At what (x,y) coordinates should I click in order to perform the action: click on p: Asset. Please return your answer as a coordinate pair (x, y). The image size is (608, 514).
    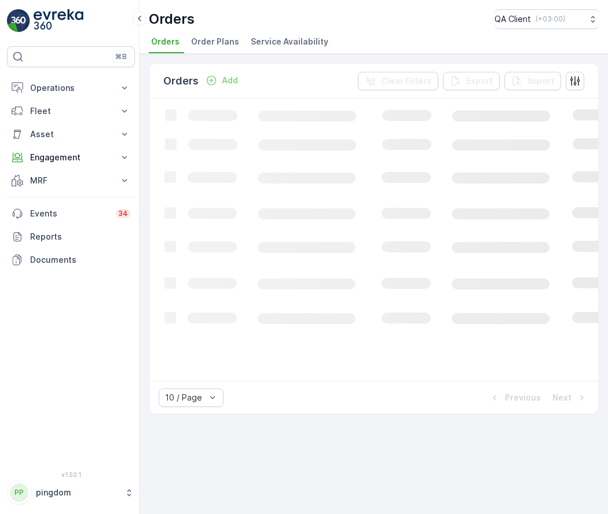
    Looking at the image, I should click on (71, 134).